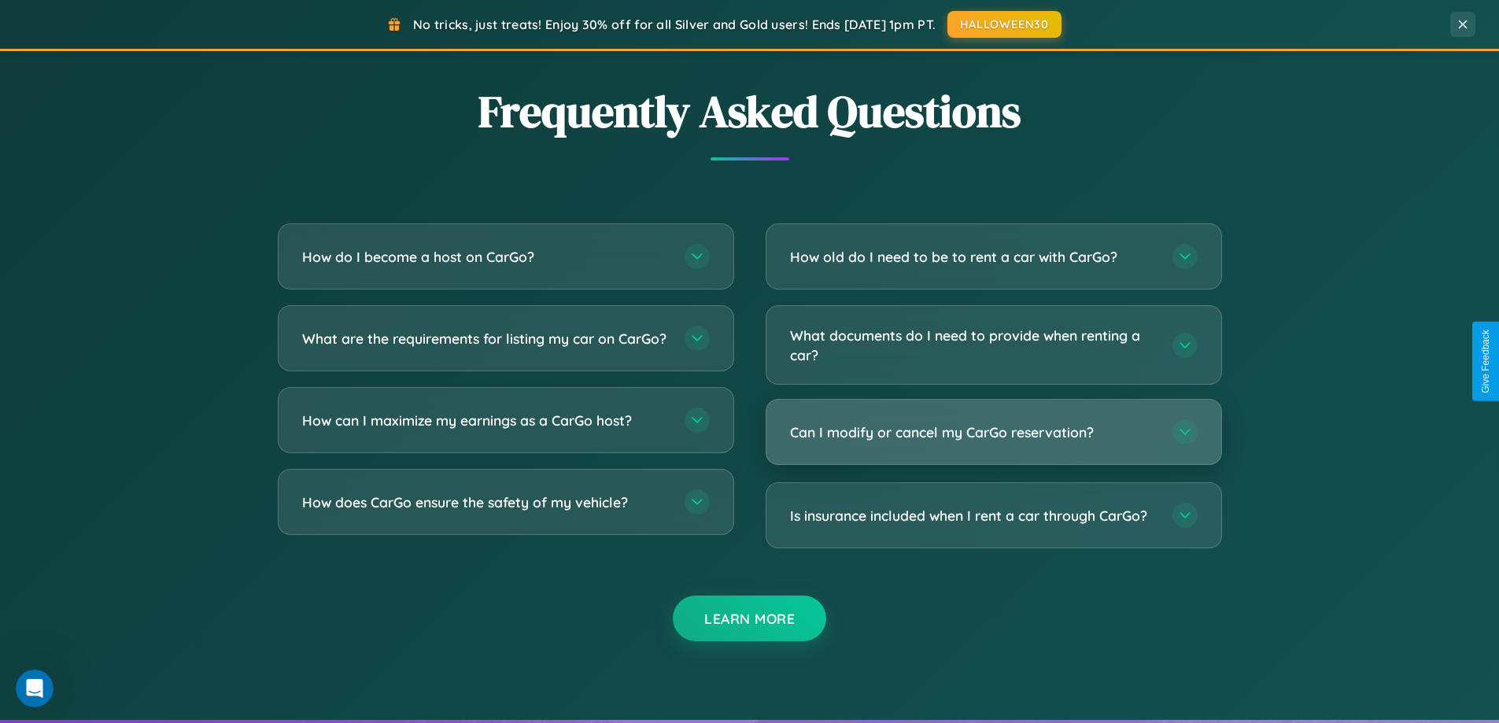  Describe the element at coordinates (749, 619) in the screenshot. I see `button: Learn More` at that location.